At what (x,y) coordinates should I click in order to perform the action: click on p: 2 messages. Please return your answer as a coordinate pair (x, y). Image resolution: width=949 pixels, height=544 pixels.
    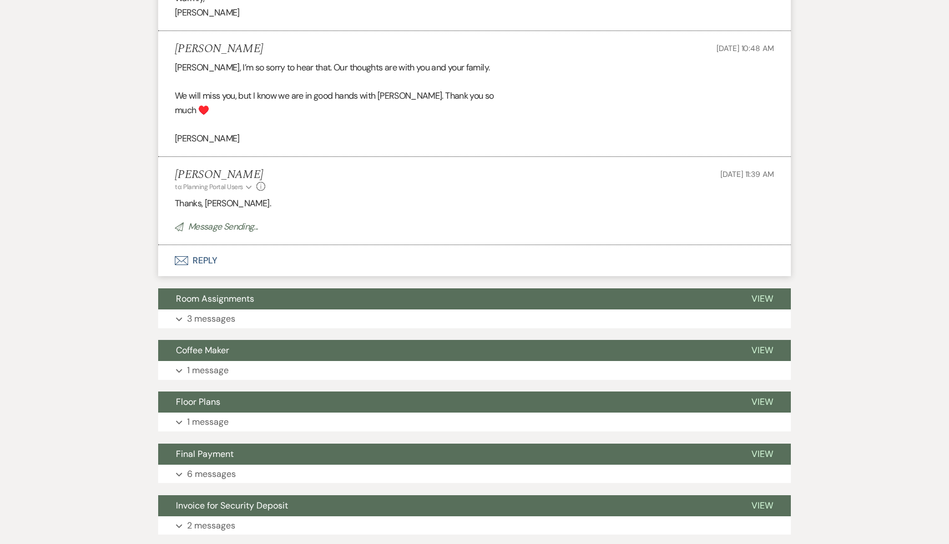
    Looking at the image, I should click on (211, 526).